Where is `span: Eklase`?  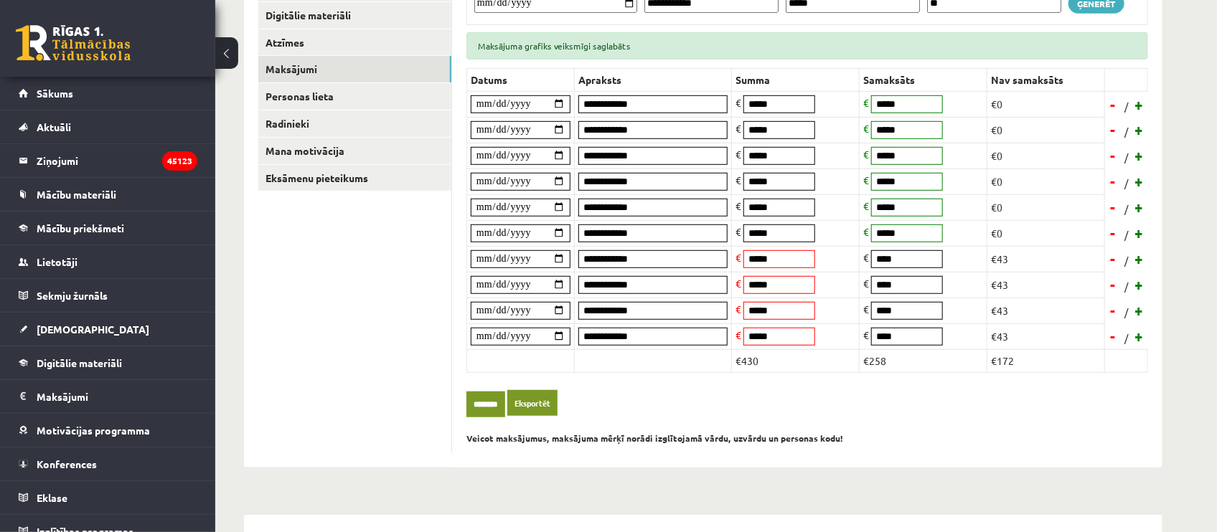
span: Eklase is located at coordinates (52, 498).